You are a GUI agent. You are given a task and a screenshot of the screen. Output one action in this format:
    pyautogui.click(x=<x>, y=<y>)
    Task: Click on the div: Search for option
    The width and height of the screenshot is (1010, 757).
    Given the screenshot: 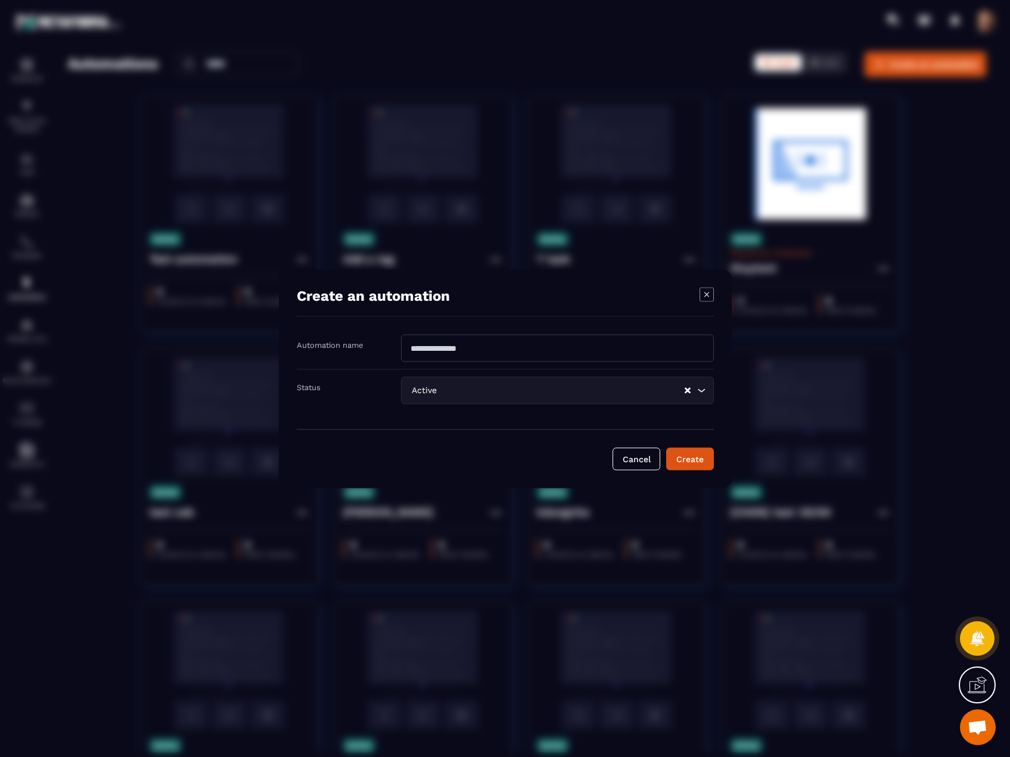 What is the action you would take?
    pyautogui.click(x=557, y=390)
    